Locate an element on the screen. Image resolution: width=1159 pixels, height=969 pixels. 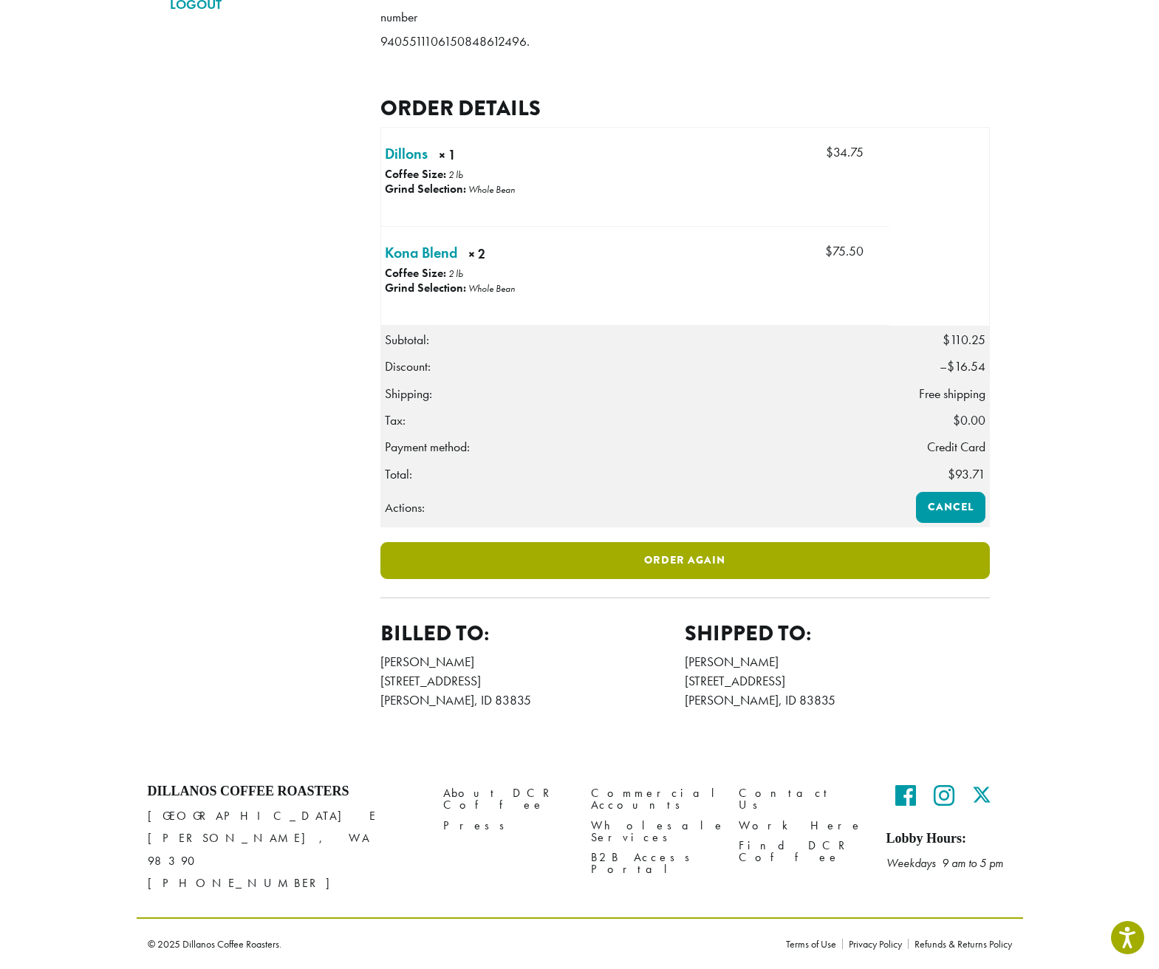
th: Payment method: is located at coordinates (634, 447).